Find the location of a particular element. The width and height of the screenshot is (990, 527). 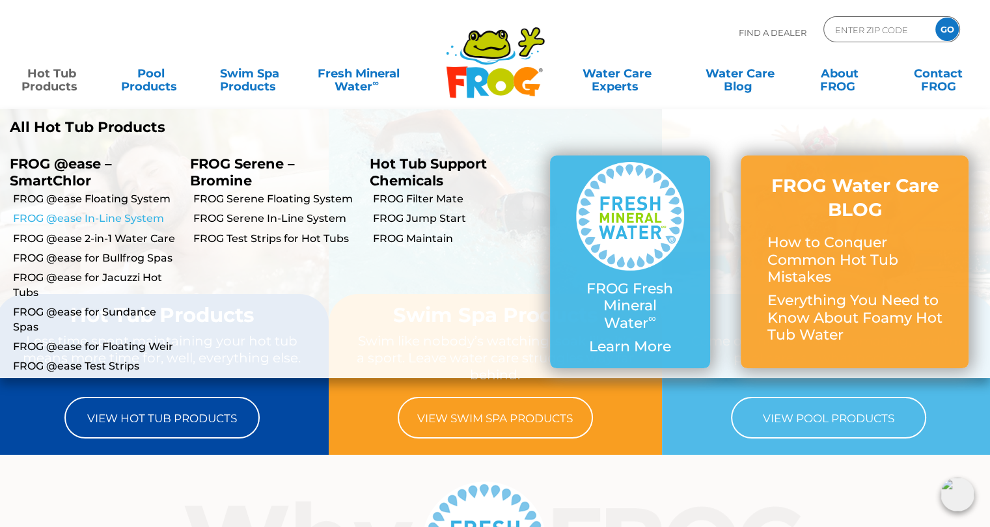

img: openIcon is located at coordinates (958, 495).